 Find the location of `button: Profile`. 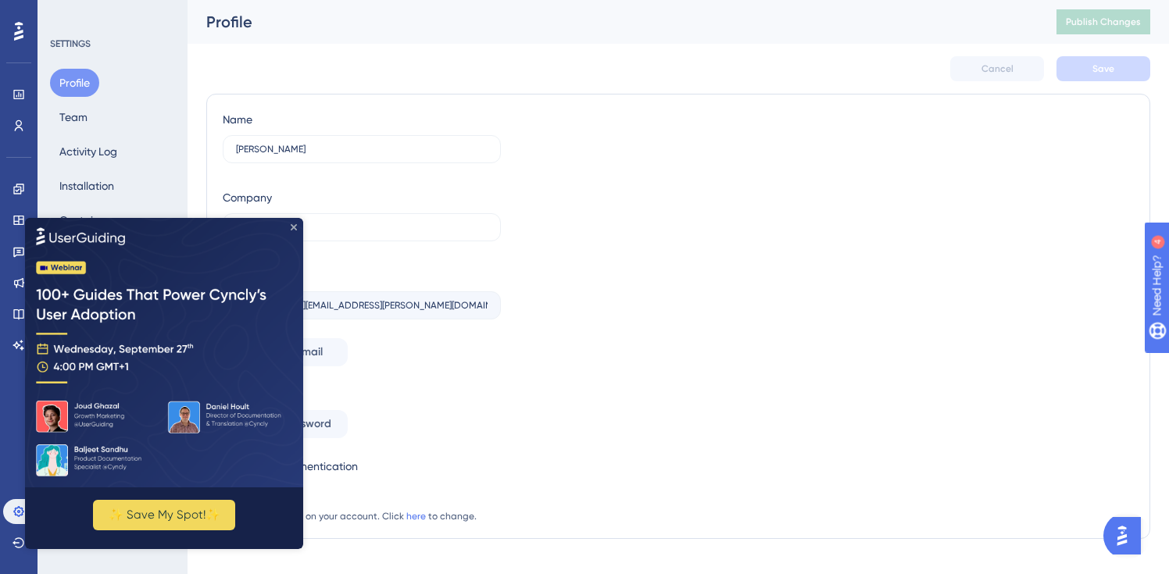

button: Profile is located at coordinates (74, 83).